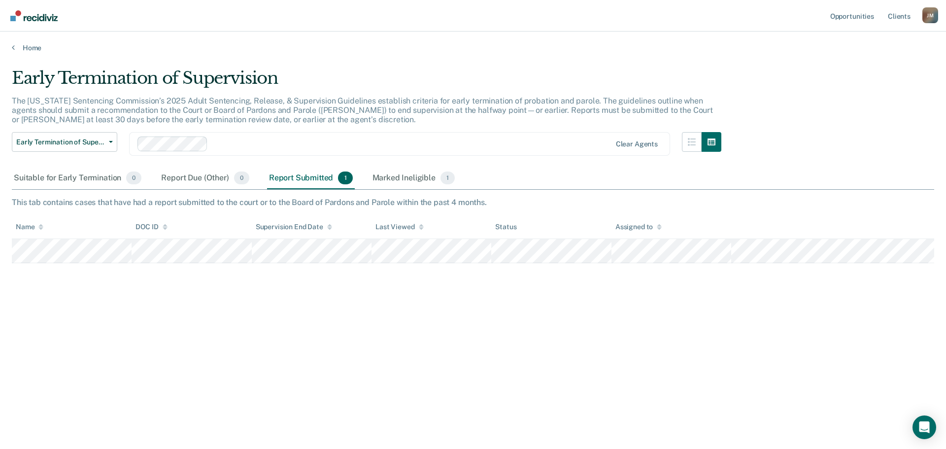 Image resolution: width=946 pixels, height=449 pixels. What do you see at coordinates (311, 178) in the screenshot?
I see `div: Report Submitted1` at bounding box center [311, 178].